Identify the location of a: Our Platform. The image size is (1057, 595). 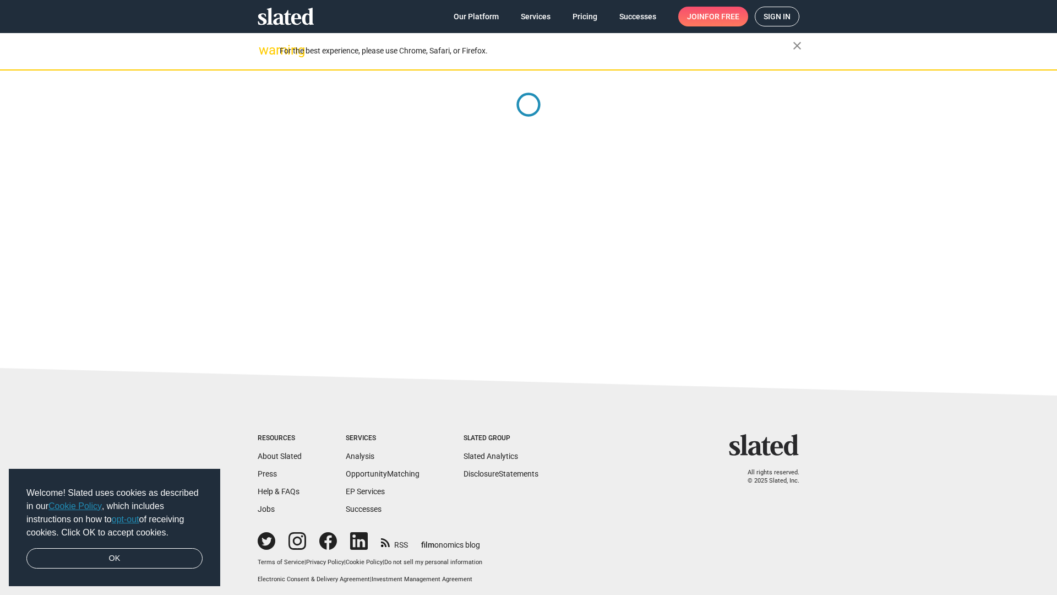
(476, 17).